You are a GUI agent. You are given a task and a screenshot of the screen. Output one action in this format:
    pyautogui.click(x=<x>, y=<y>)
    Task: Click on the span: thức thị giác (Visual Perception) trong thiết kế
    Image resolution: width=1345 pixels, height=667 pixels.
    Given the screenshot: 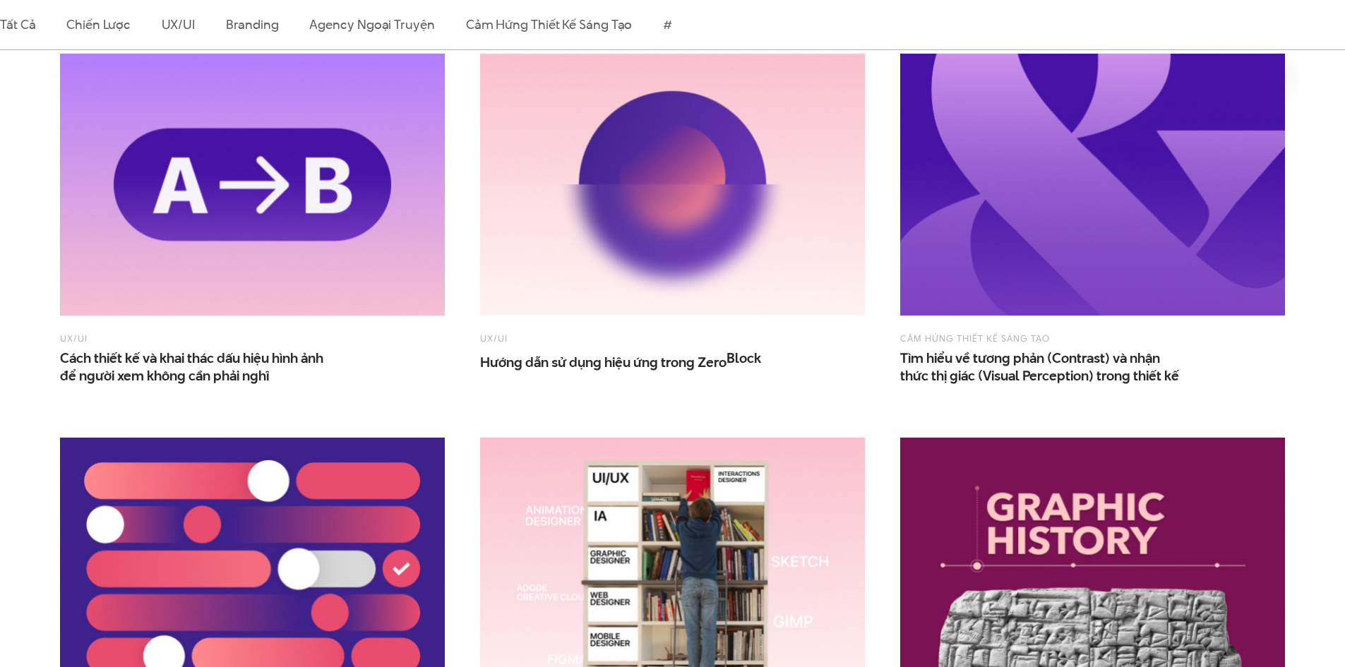 What is the action you would take?
    pyautogui.click(x=1040, y=376)
    